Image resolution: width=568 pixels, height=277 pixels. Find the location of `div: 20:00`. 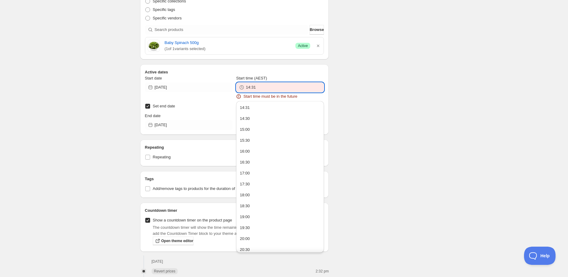

div: 20:00 is located at coordinates (245, 239).